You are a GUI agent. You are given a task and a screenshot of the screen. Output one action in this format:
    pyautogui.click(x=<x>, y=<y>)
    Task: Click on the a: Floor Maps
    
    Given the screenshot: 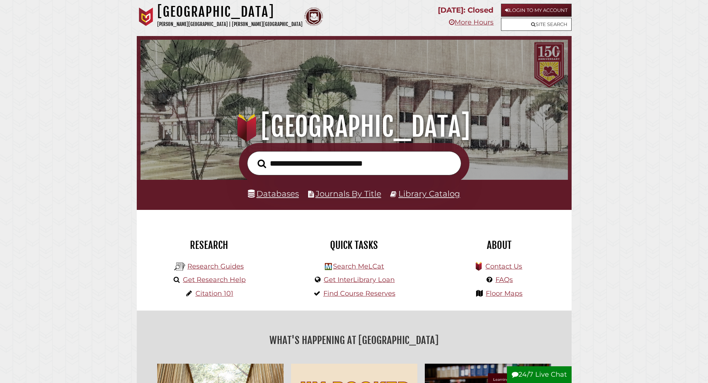 What is the action you would take?
    pyautogui.click(x=504, y=294)
    